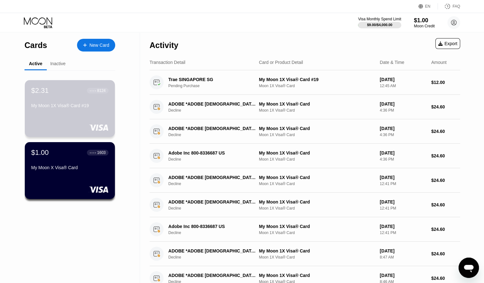  What do you see at coordinates (281, 62) in the screenshot?
I see `div: Card or Product Detail` at bounding box center [281, 62].